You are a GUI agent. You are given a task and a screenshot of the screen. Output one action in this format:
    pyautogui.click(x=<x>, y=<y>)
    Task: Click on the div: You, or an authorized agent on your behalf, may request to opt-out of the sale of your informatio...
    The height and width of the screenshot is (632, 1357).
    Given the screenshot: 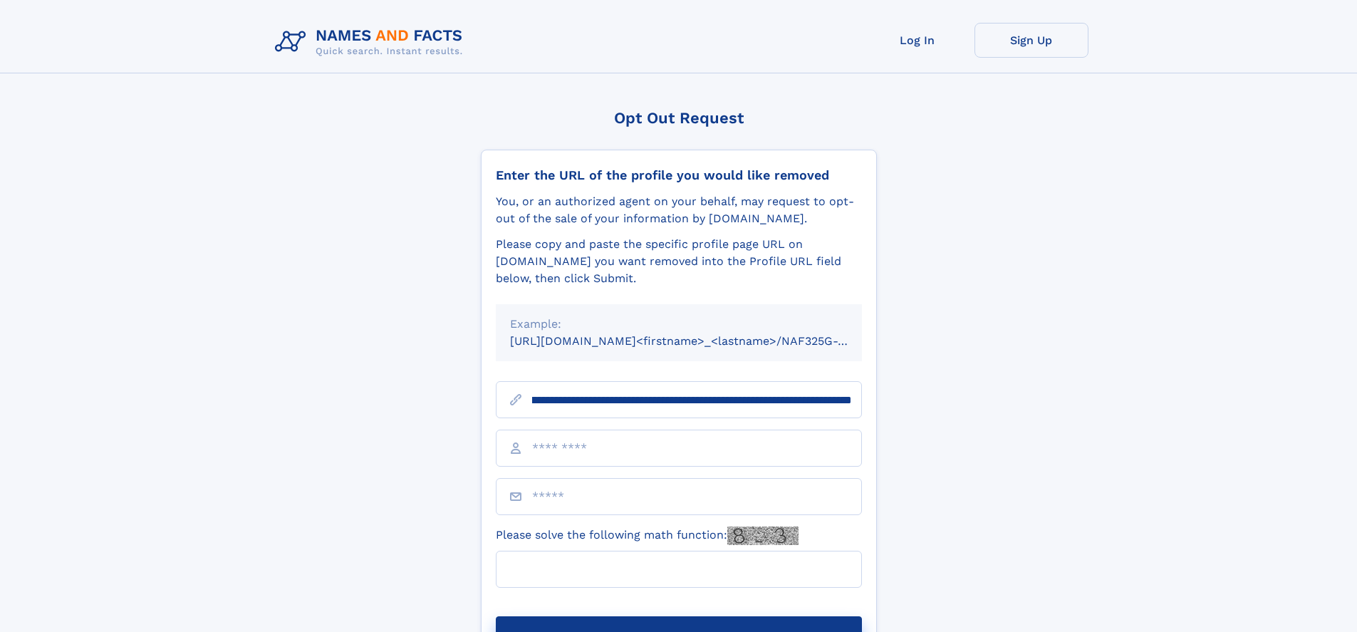 What is the action you would take?
    pyautogui.click(x=679, y=210)
    